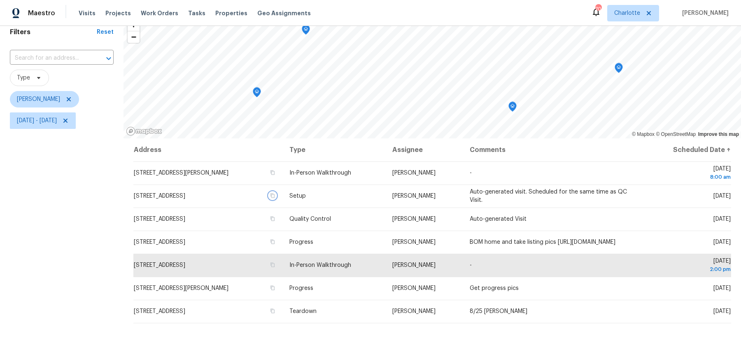  Describe the element at coordinates (109, 58) in the screenshot. I see `button: Open` at that location.